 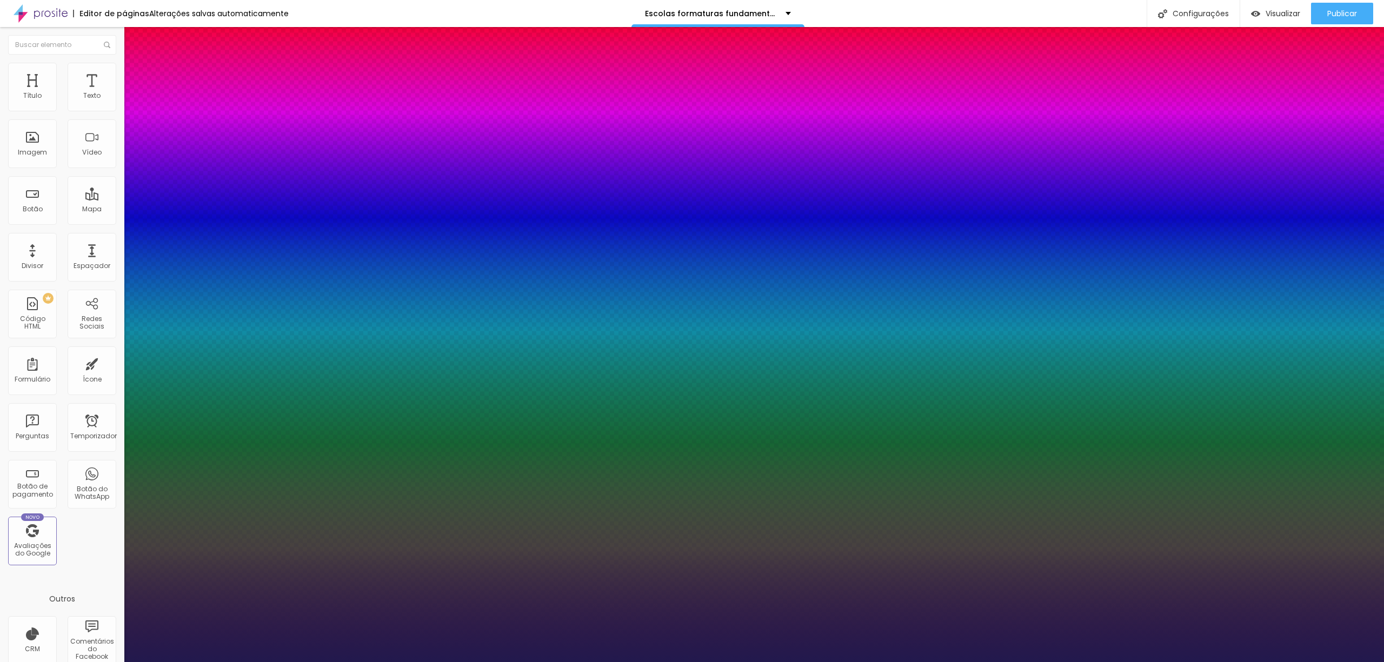 I want to click on font: Escolas formaturas fundamentais, so click(x=713, y=14).